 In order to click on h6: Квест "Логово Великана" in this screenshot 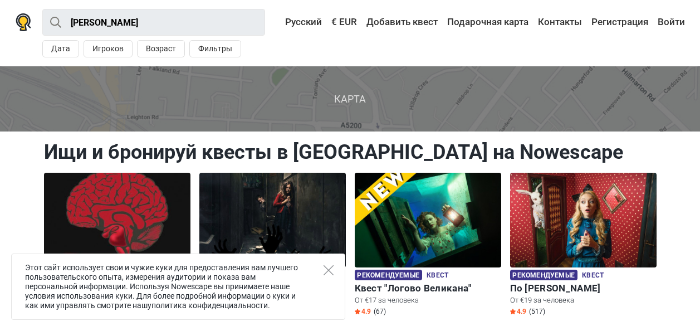, I will do `click(428, 288)`.